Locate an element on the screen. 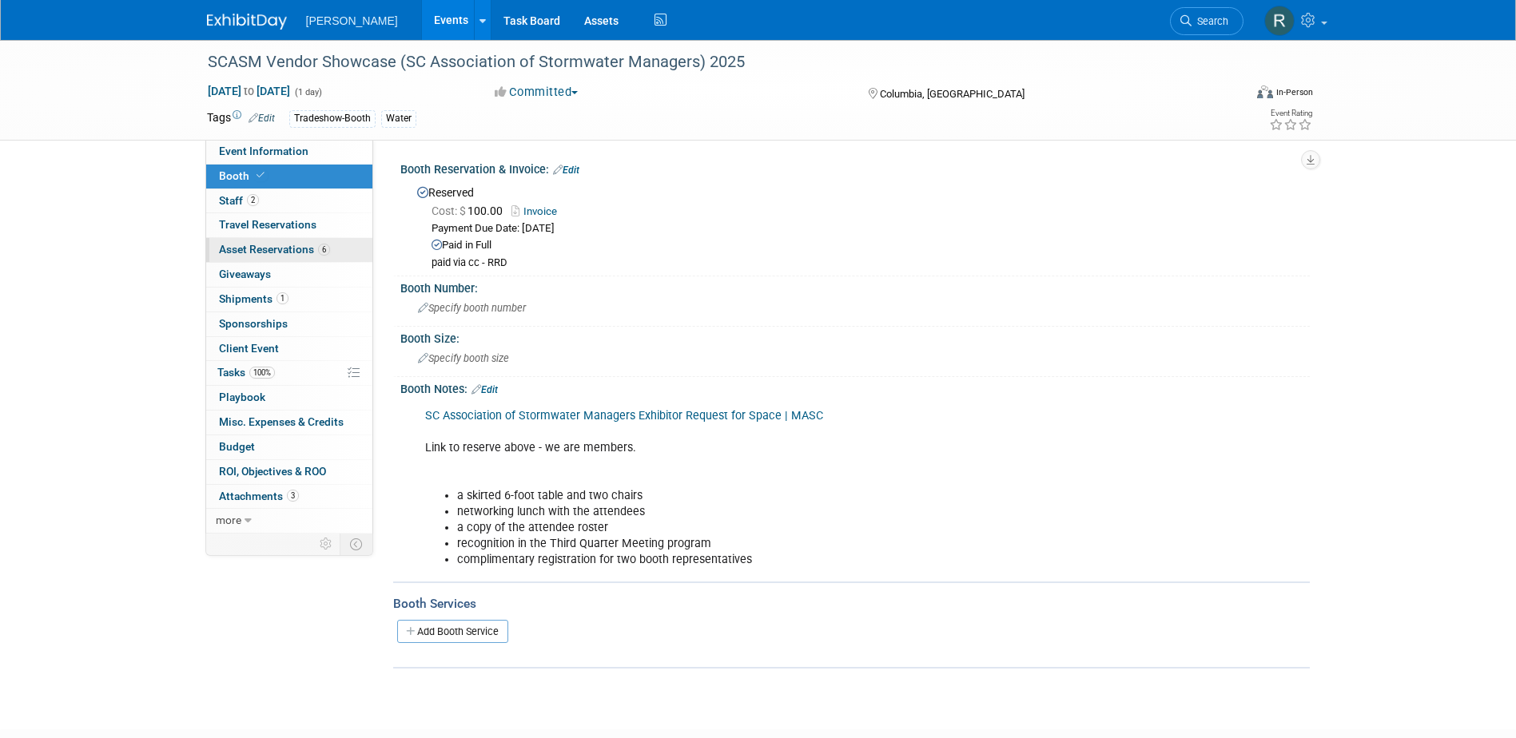 The height and width of the screenshot is (738, 1516). li: a copy of the attendee roster is located at coordinates (790, 528).